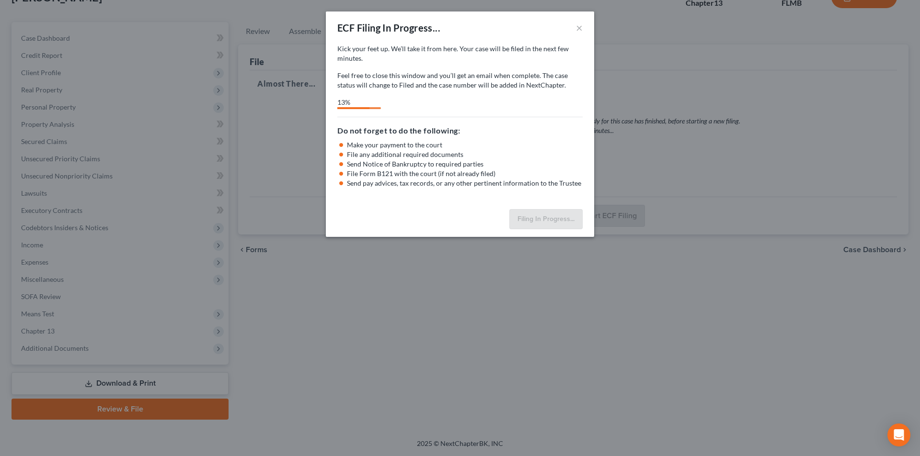  Describe the element at coordinates (465, 145) in the screenshot. I see `li: Make your payment to the court` at that location.